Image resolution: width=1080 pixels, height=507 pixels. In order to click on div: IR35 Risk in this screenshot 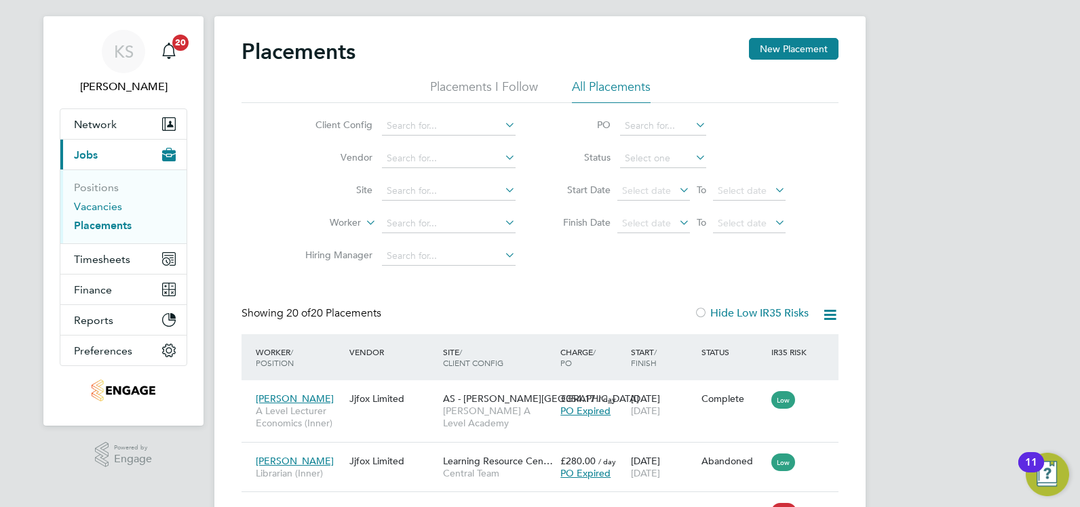, I will do `click(791, 352)`.